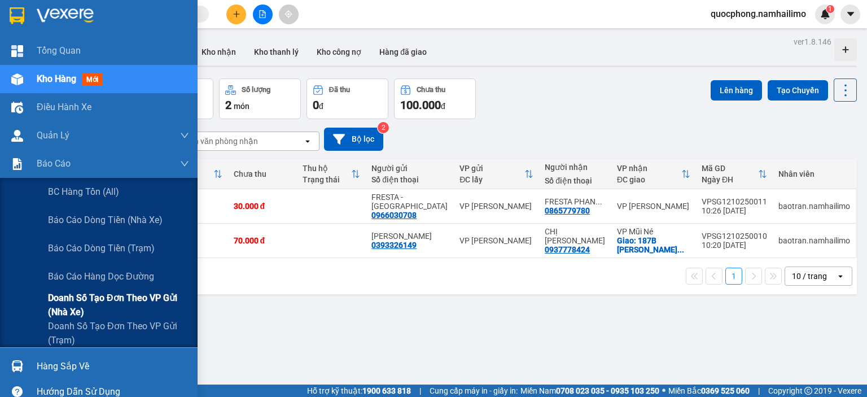  I want to click on div: FRESTA - SÀI GÒN, so click(410, 201).